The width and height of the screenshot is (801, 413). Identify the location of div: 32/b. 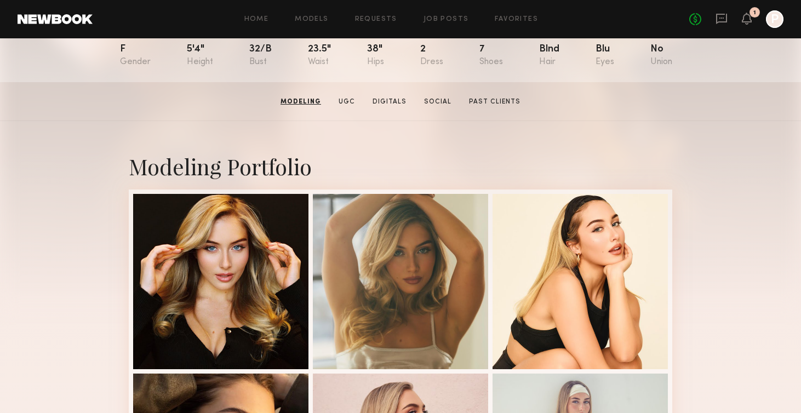
(260, 55).